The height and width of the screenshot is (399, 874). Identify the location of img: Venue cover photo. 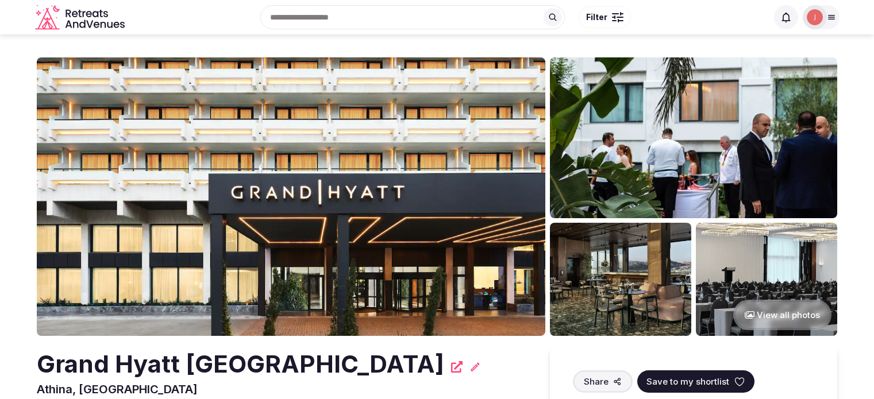
(291, 197).